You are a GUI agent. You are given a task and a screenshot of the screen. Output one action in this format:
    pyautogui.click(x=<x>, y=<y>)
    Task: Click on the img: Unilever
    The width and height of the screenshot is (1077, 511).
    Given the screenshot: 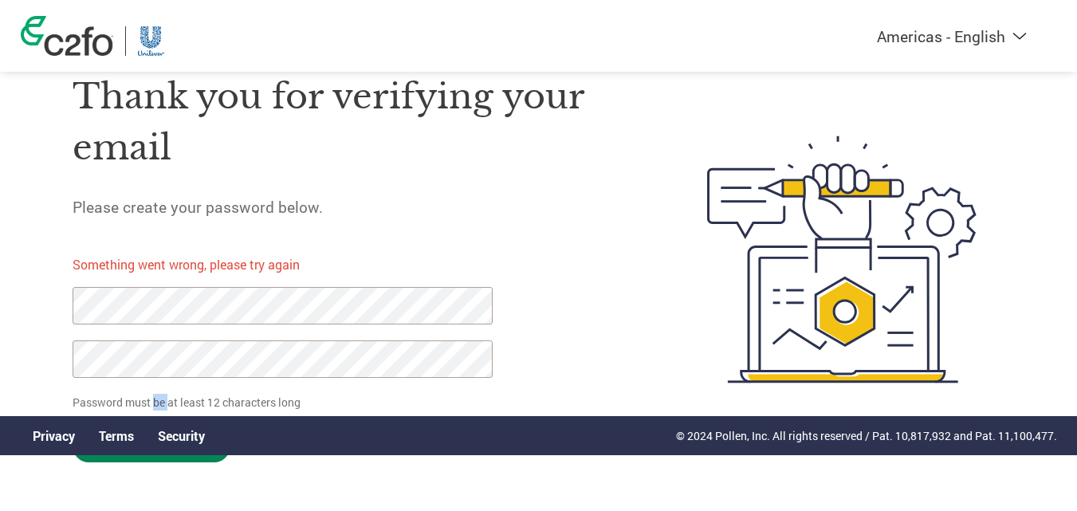 What is the action you would take?
    pyautogui.click(x=152, y=41)
    